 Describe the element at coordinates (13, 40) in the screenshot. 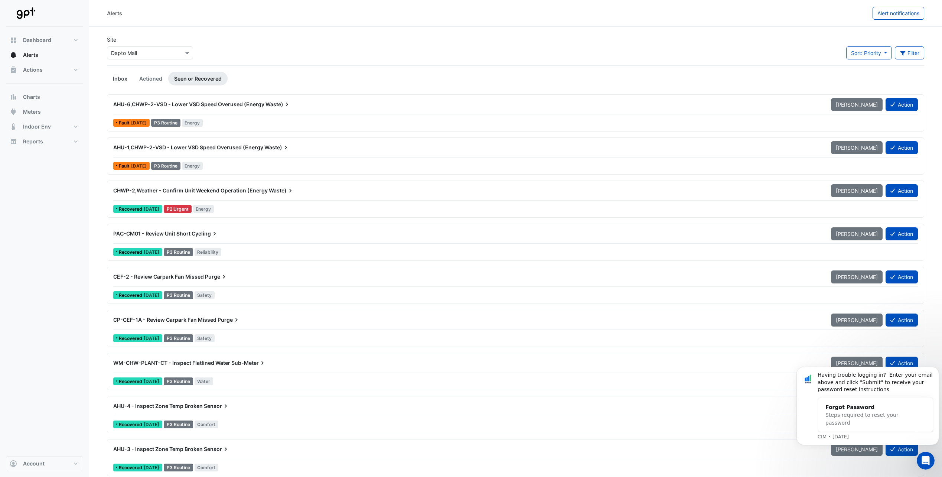

I see `app-icon: Dashboard` at that location.